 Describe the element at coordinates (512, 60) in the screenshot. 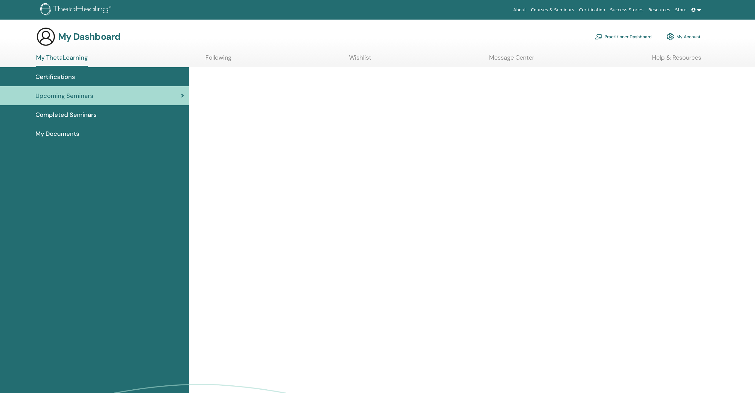

I see `a: Message Center` at that location.